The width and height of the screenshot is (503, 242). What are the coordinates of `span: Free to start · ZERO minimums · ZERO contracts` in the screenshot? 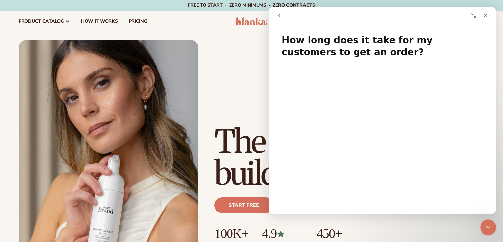 It's located at (252, 5).